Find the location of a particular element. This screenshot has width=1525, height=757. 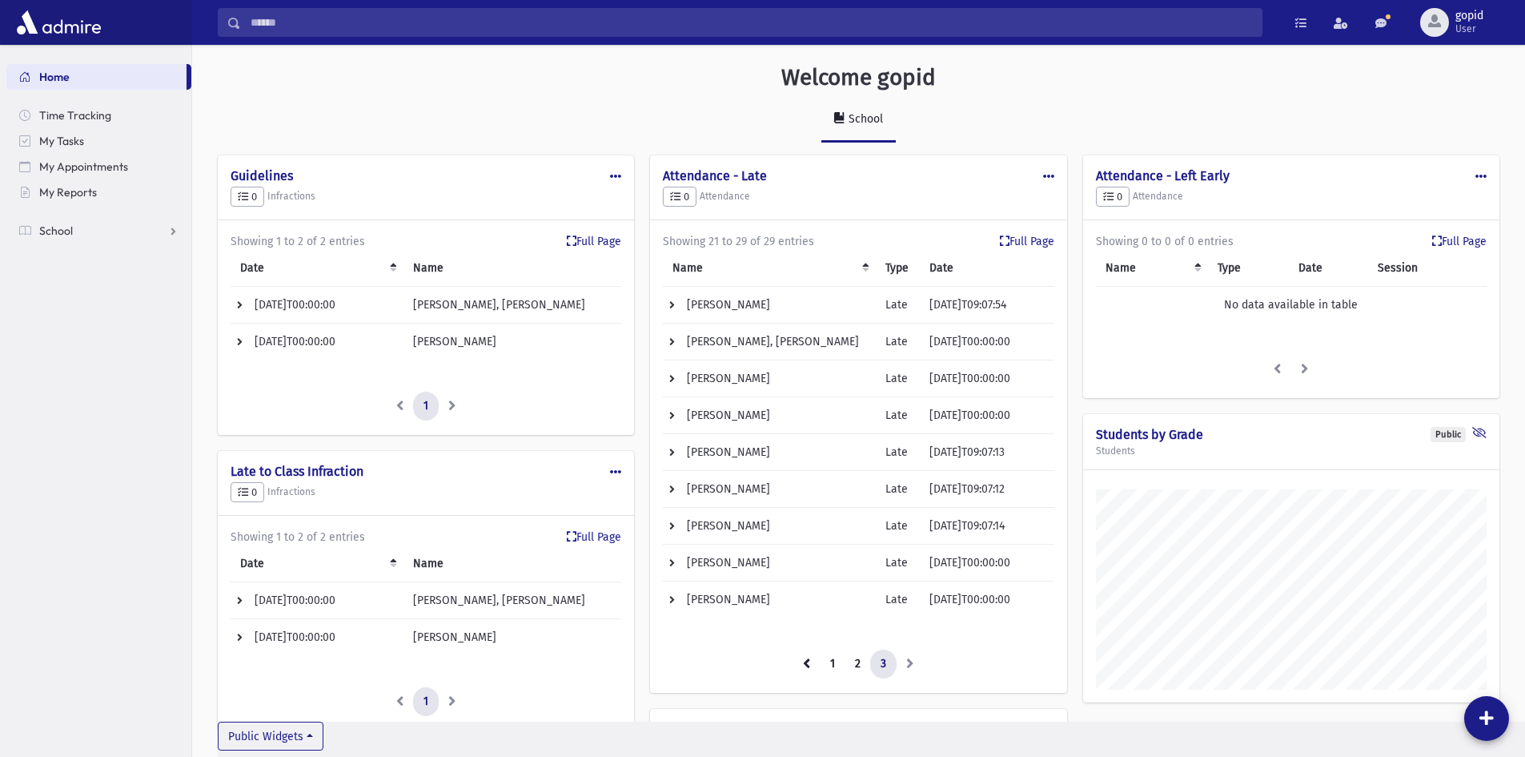

h4: Attendance - Late is located at coordinates (858, 175).